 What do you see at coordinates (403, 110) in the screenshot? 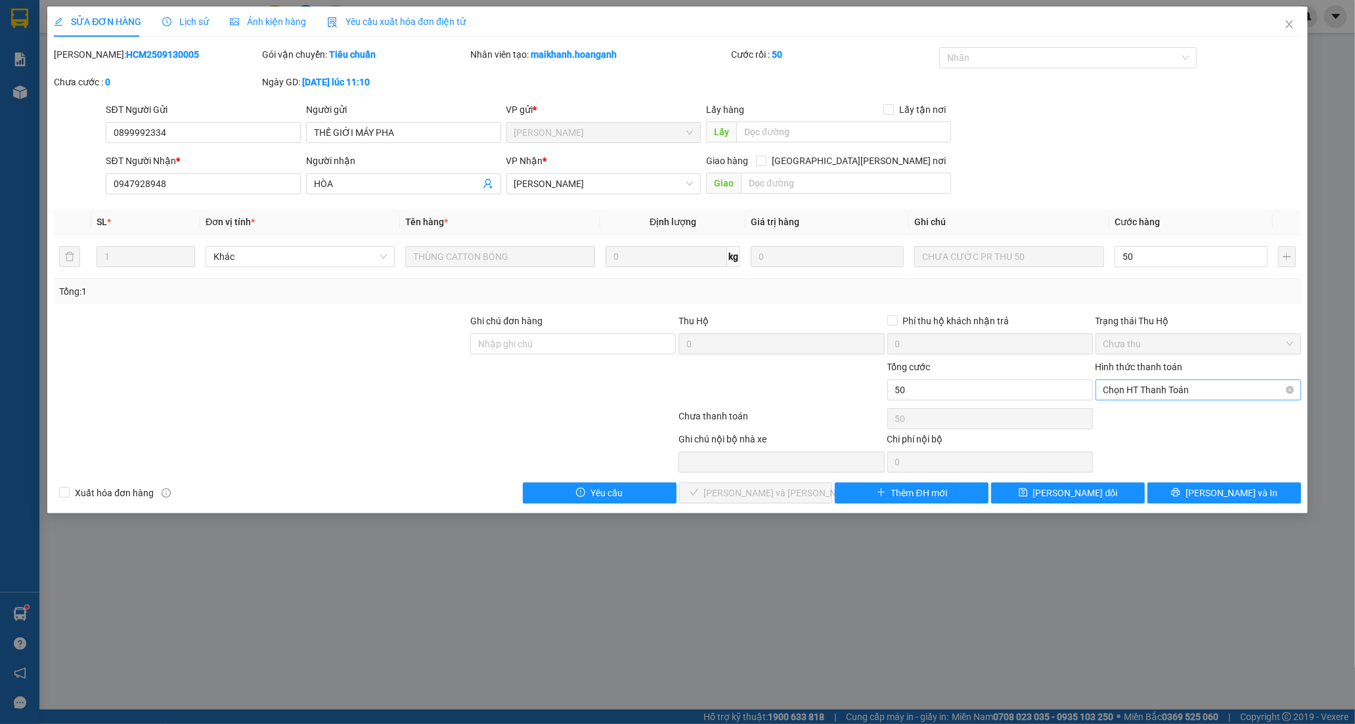
I see `div: Người gửi` at bounding box center [403, 110].